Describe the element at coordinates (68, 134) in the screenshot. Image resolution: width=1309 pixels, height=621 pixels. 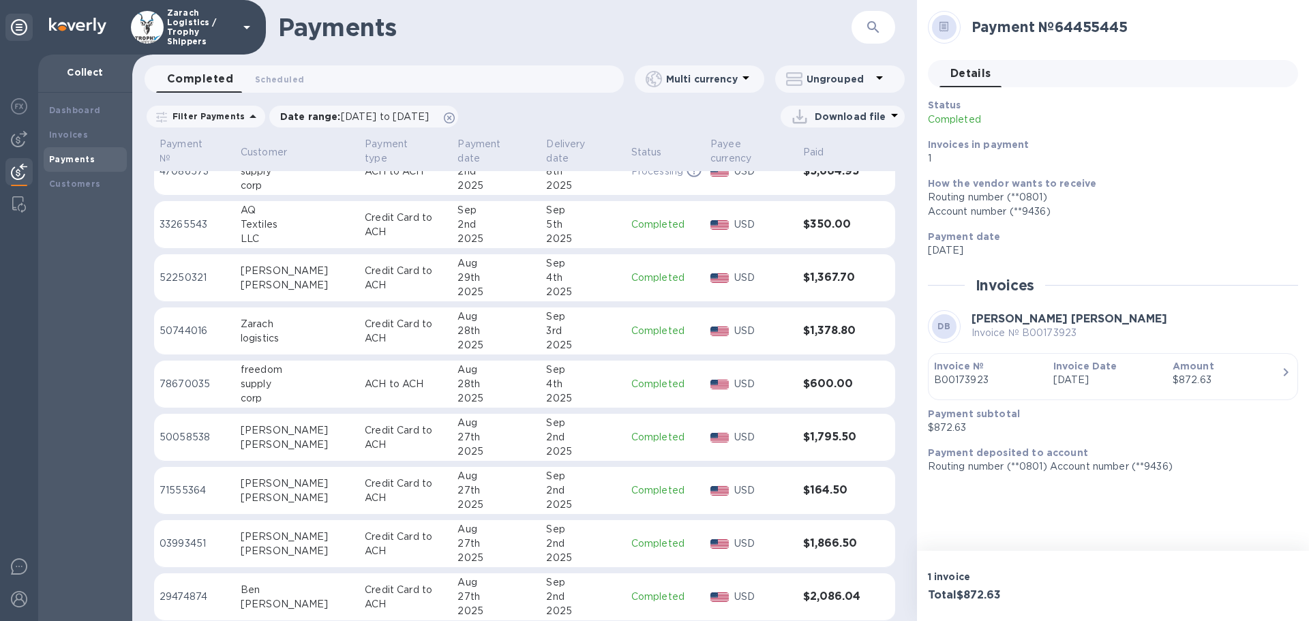
I see `b: Invoices` at that location.